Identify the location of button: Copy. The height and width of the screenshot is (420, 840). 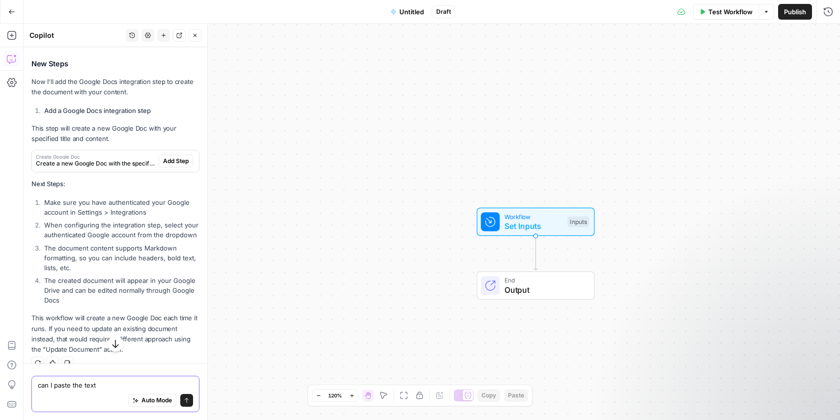
(489, 395).